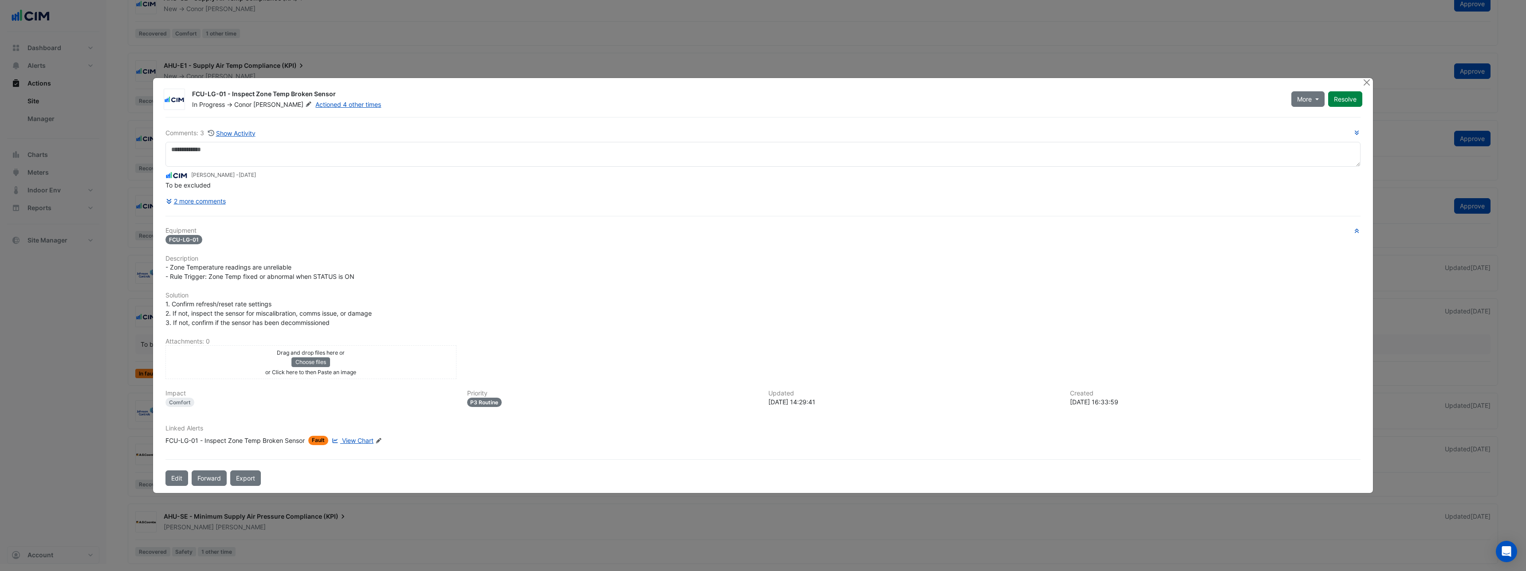 The width and height of the screenshot is (1526, 571). Describe the element at coordinates (268, 313) in the screenshot. I see `span: 1. Confirm refresh/reset rate settings 2. If not, inspect the sensor for miscalibration, comms is...` at that location.